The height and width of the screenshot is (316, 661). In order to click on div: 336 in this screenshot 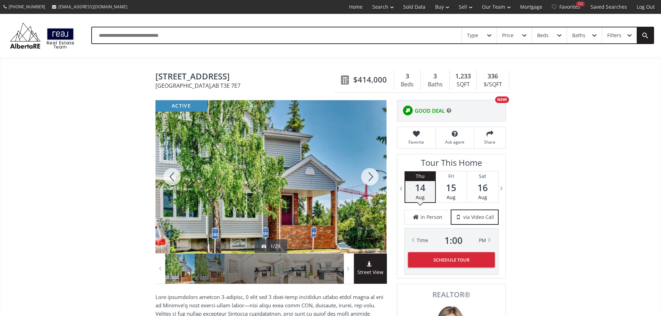, I will do `click(493, 76)`.